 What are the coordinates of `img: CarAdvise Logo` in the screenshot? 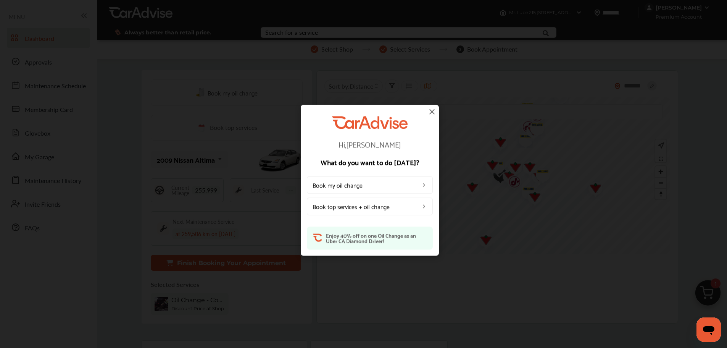 It's located at (370, 122).